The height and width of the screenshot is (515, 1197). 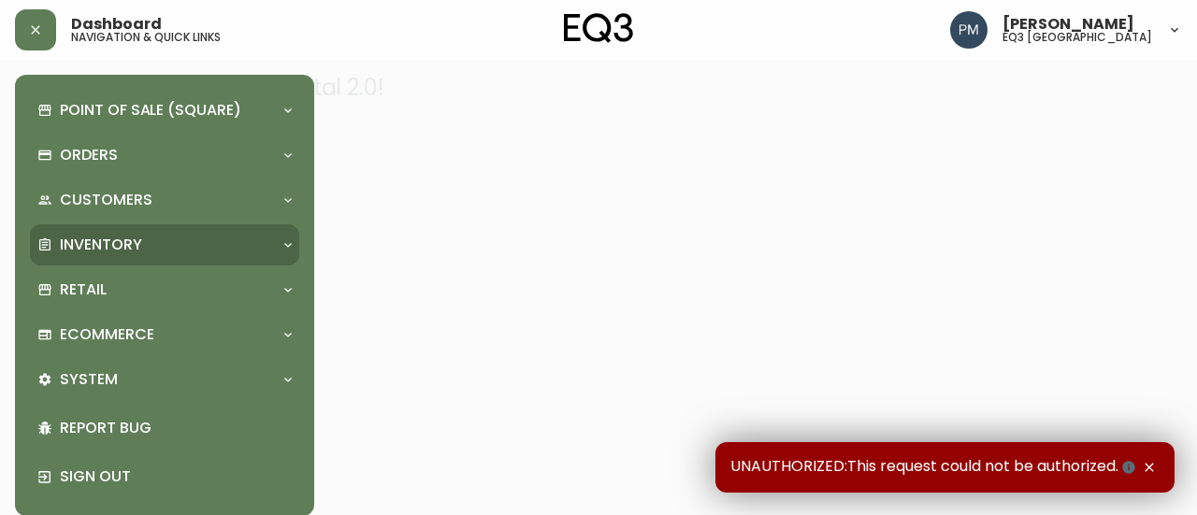 I want to click on p: Sign Out, so click(x=176, y=477).